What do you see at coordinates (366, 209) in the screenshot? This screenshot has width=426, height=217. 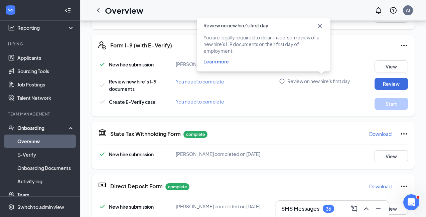 I see `svg: ChevronUp` at bounding box center [366, 209].